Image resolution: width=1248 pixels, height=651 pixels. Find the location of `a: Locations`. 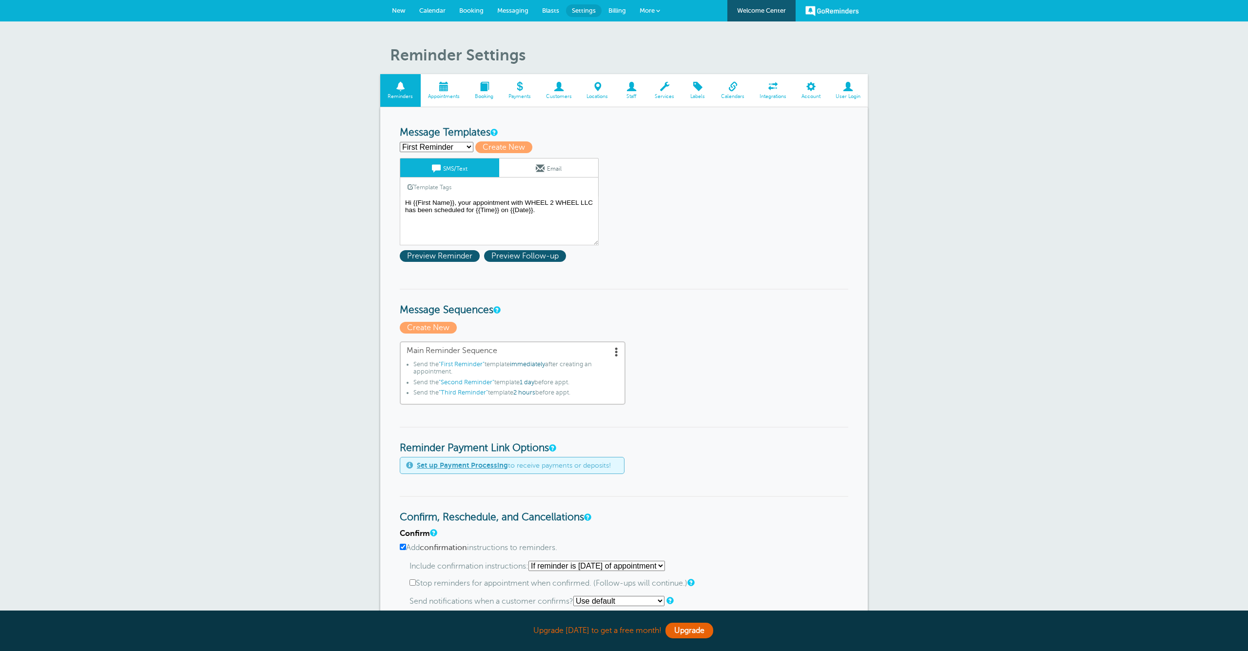

a: Locations is located at coordinates (597, 90).